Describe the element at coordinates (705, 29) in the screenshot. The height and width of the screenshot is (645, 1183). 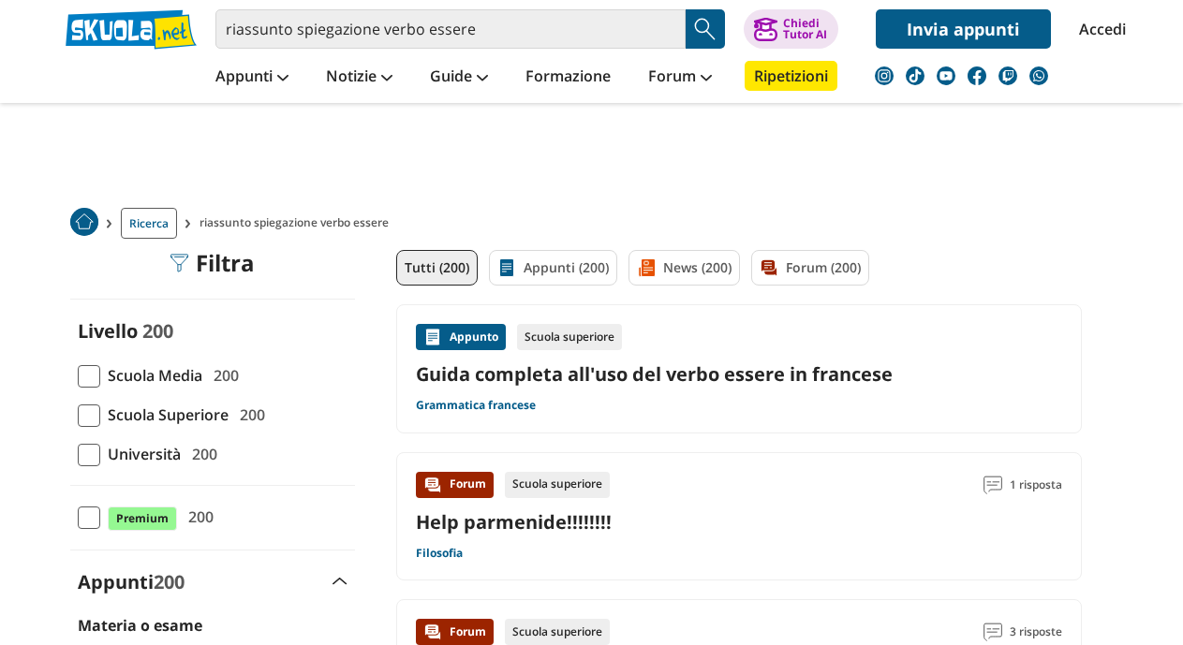
I see `img: Cerca appunti, riassunti o versioni` at that location.